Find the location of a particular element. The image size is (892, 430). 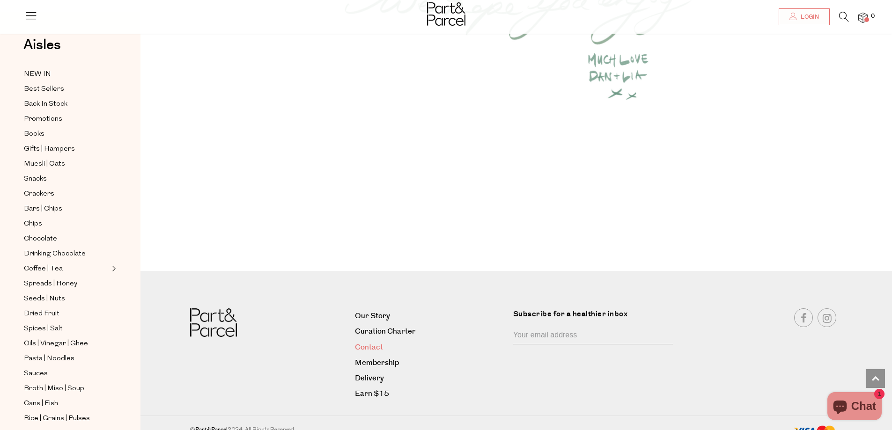

a: Crackers is located at coordinates (67, 194).